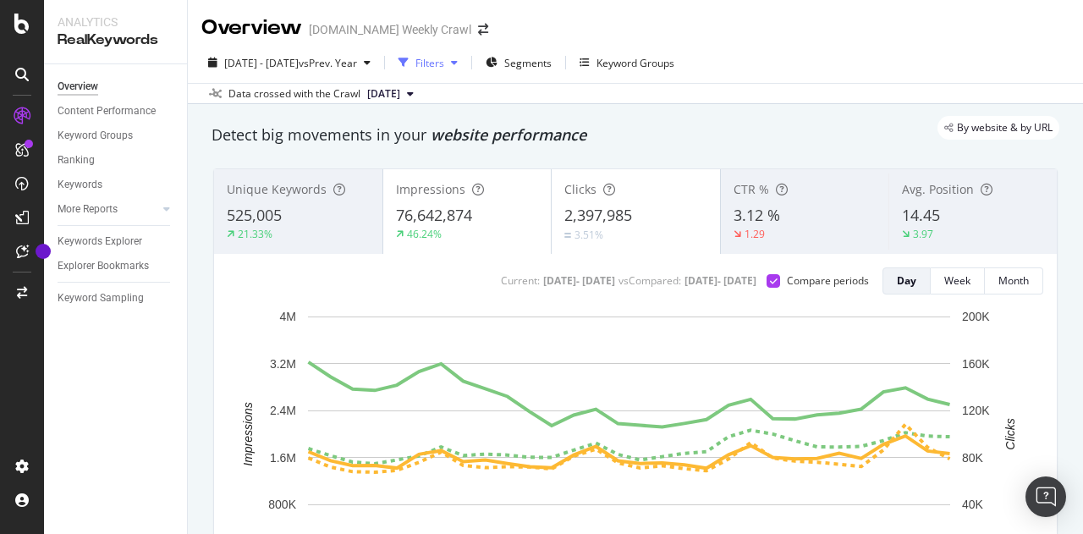 The image size is (1083, 534). Describe the element at coordinates (973, 458) in the screenshot. I see `text: 80K` at that location.